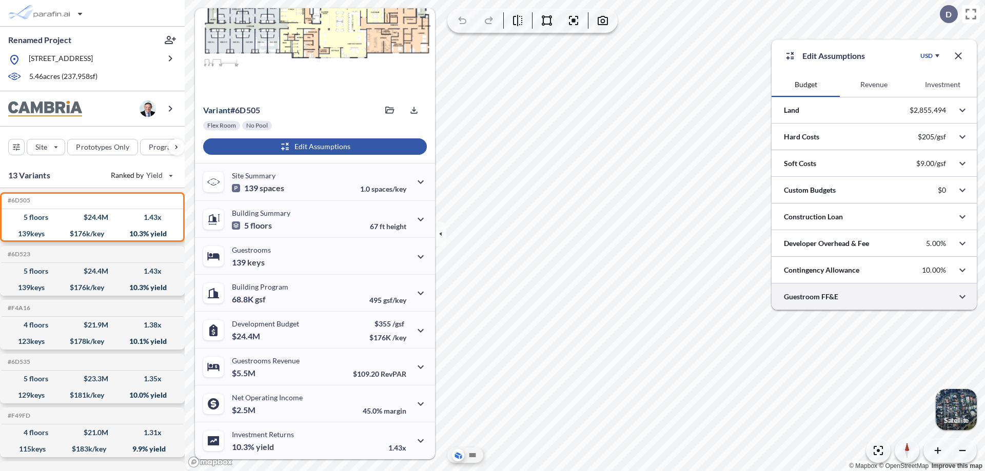 The width and height of the screenshot is (985, 471). I want to click on span: keys, so click(256, 263).